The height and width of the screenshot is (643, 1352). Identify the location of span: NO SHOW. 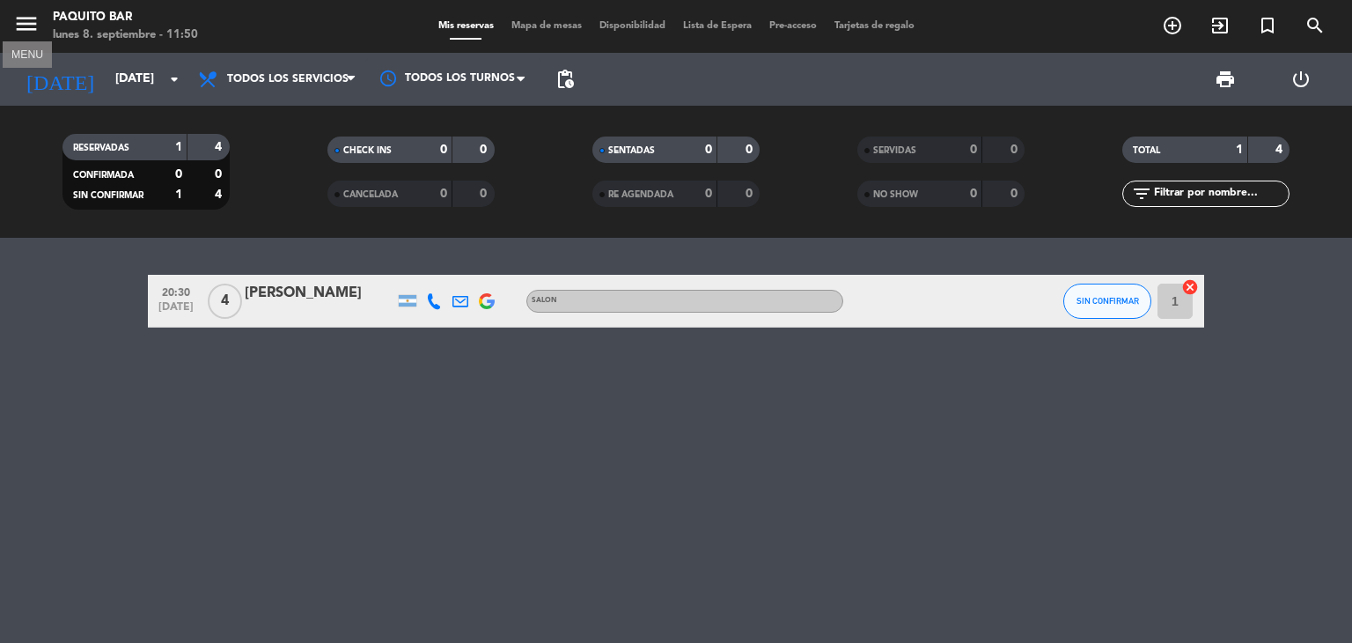
(895, 195).